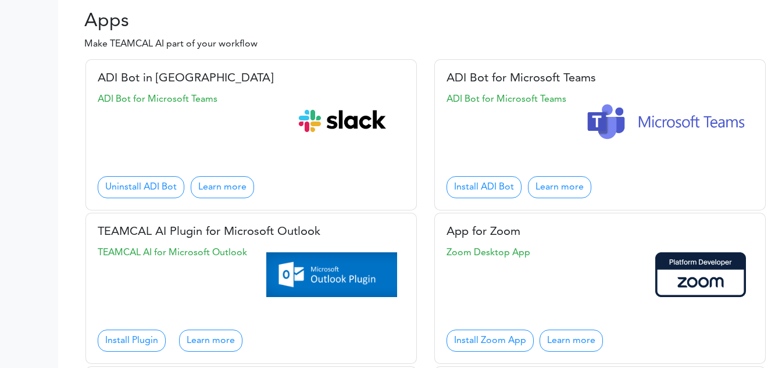  What do you see at coordinates (172, 254) in the screenshot?
I see `p: TEAMCAL AI for Microsoft Outlook` at bounding box center [172, 254].